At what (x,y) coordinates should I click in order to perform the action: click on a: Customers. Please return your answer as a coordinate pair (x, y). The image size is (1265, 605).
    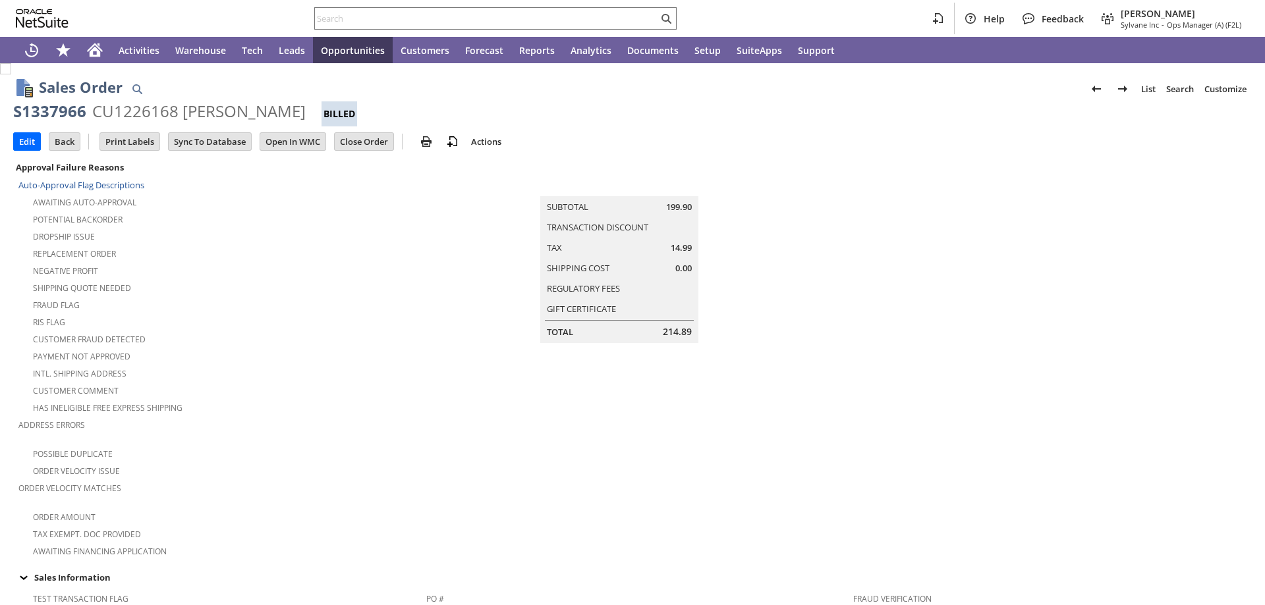
    Looking at the image, I should click on (425, 50).